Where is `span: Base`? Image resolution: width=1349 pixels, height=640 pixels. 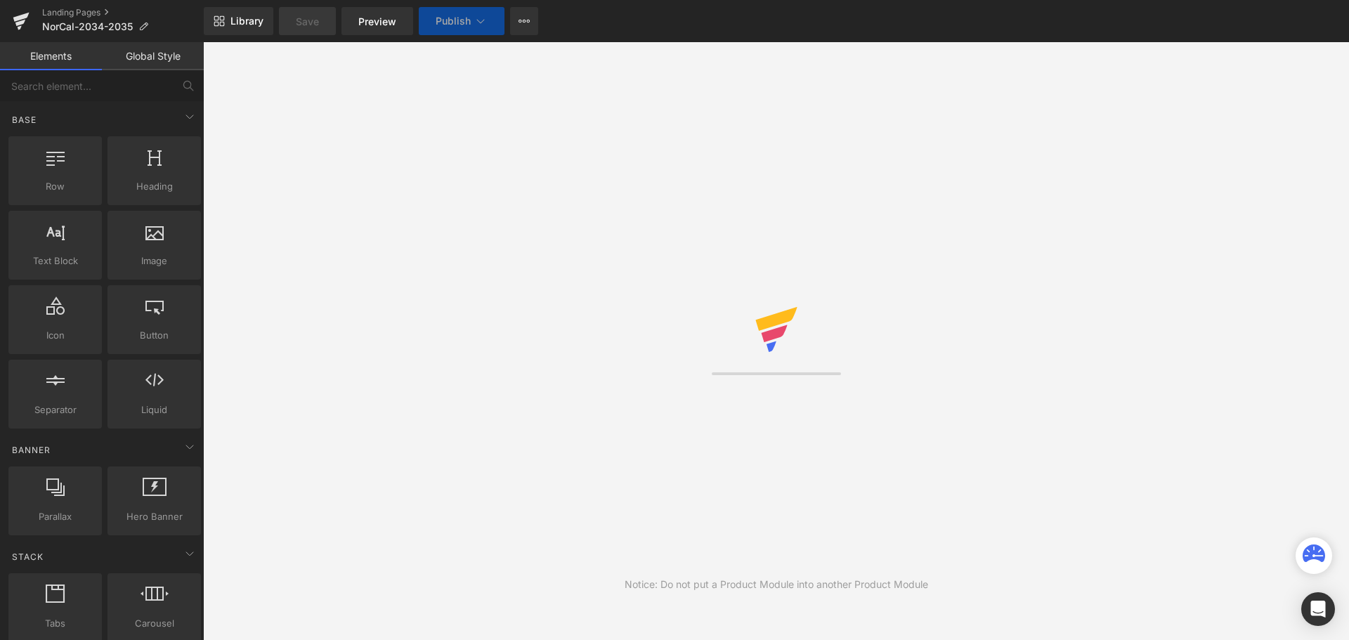
span: Base is located at coordinates (24, 119).